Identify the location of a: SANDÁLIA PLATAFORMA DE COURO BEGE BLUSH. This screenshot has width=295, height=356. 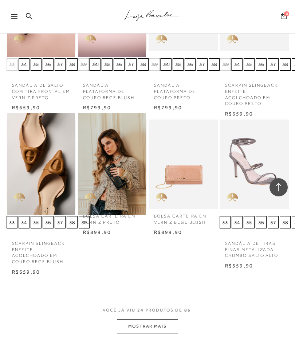
(112, 89).